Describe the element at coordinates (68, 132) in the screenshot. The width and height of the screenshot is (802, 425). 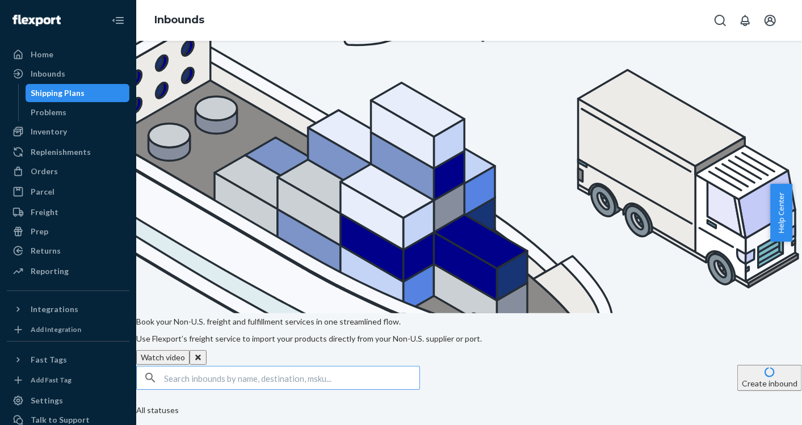
I see `a: Inventory` at that location.